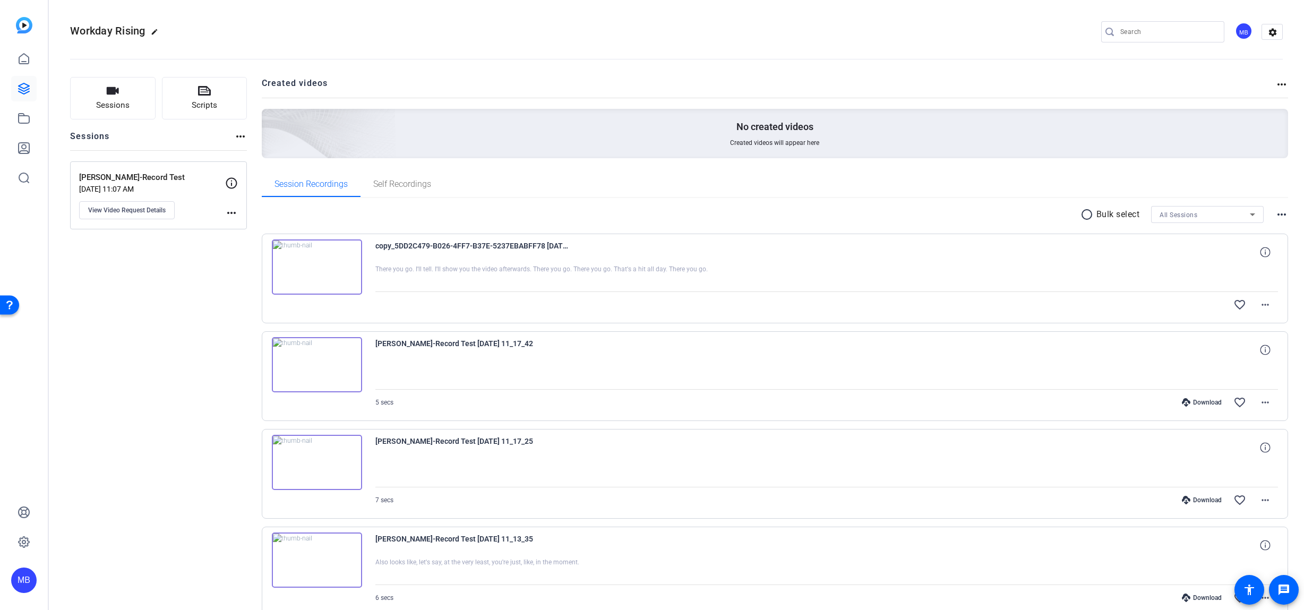 The image size is (1304, 610). I want to click on span: Workday Rising, so click(108, 31).